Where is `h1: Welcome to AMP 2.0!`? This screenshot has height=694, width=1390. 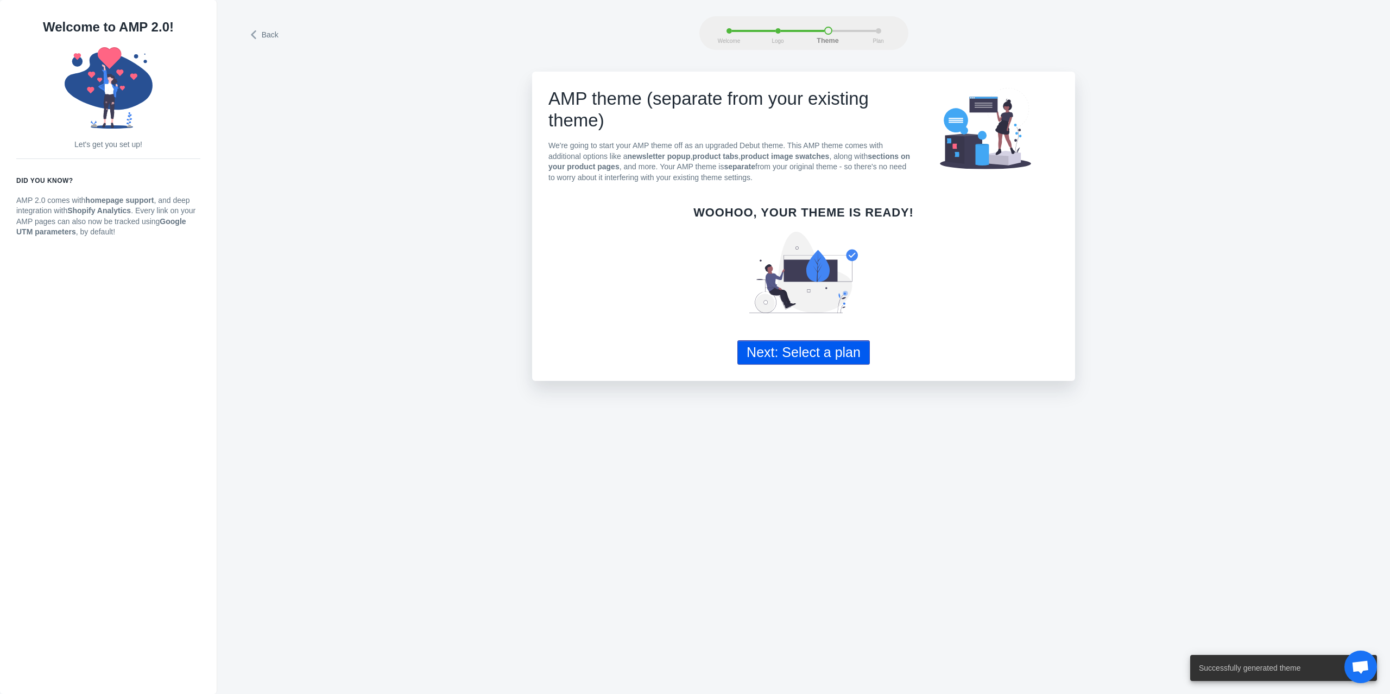
h1: Welcome to AMP 2.0! is located at coordinates (108, 27).